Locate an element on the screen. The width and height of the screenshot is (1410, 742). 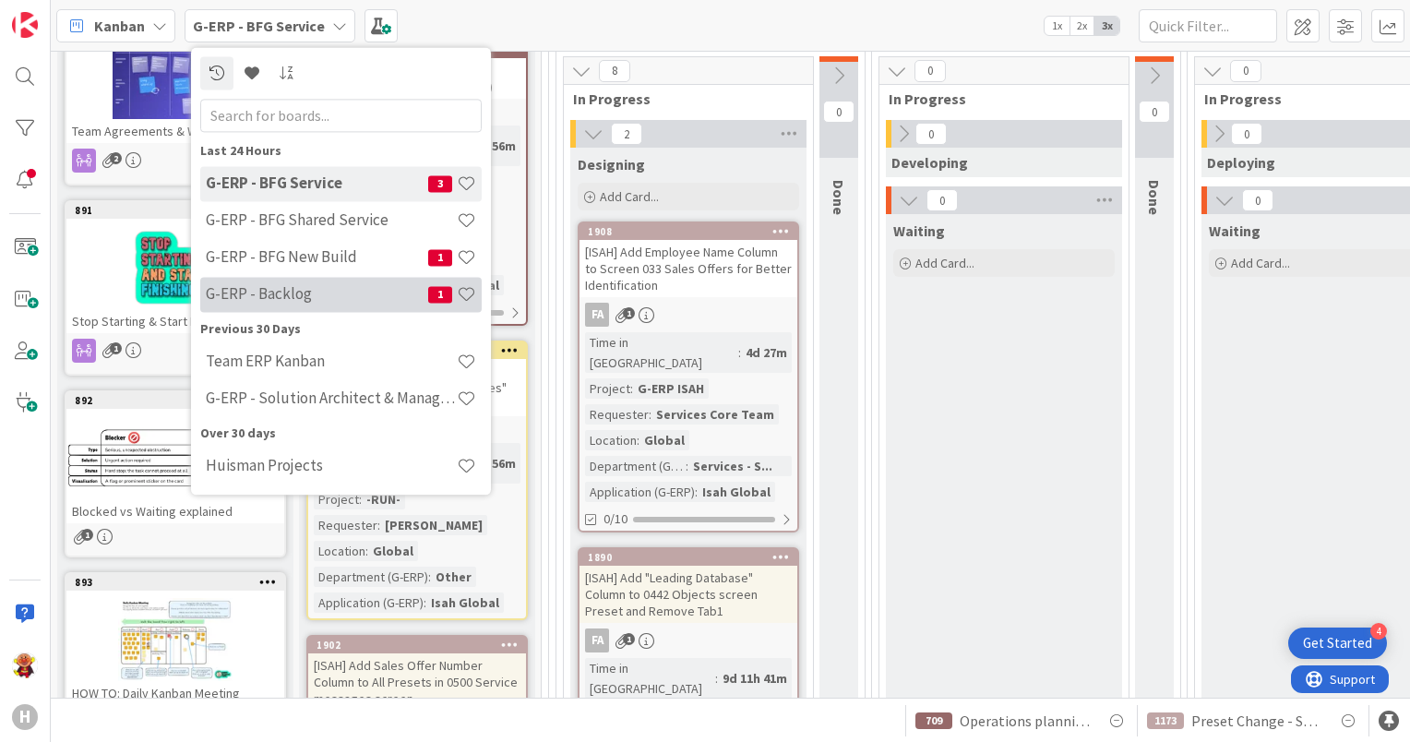
div: Other is located at coordinates (453, 577).